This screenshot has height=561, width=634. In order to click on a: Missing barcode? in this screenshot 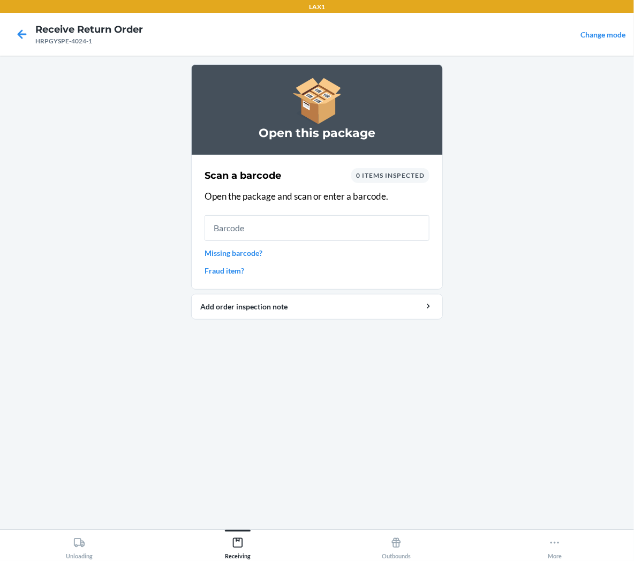, I will do `click(317, 253)`.